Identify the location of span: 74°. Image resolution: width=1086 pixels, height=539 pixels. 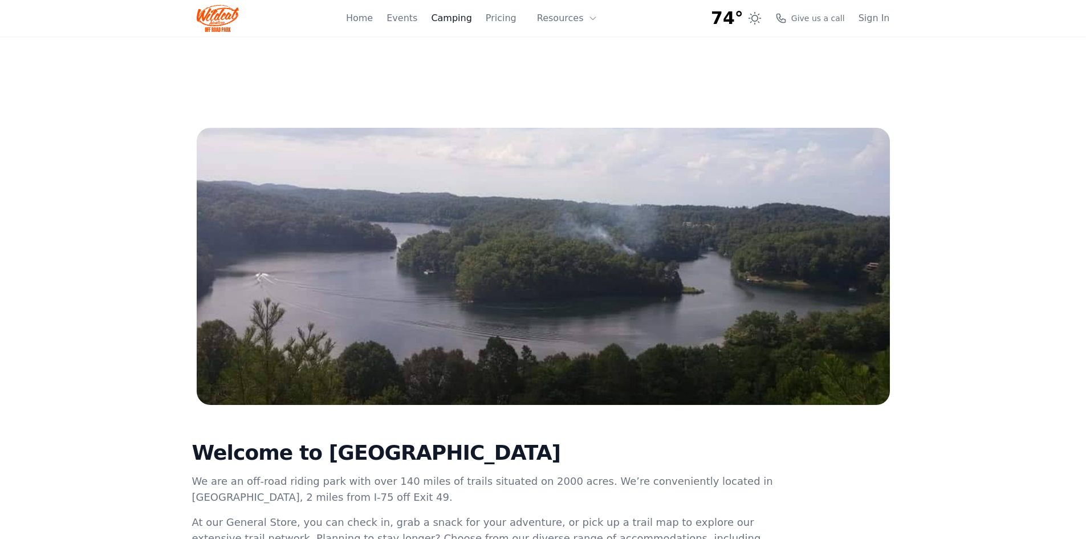
(727, 18).